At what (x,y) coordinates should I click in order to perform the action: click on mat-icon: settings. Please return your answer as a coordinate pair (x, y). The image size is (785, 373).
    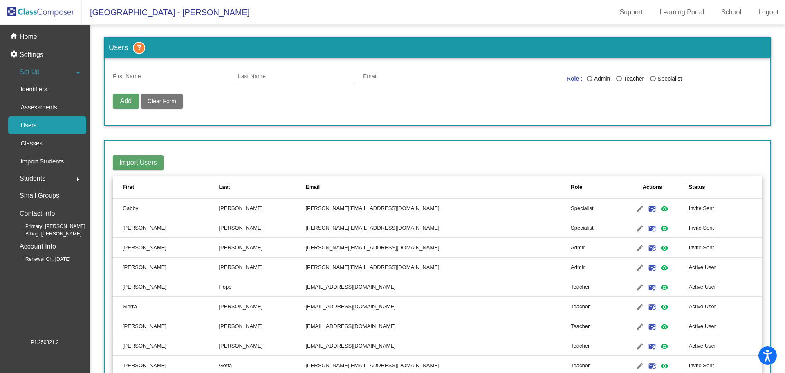
    Looking at the image, I should click on (15, 55).